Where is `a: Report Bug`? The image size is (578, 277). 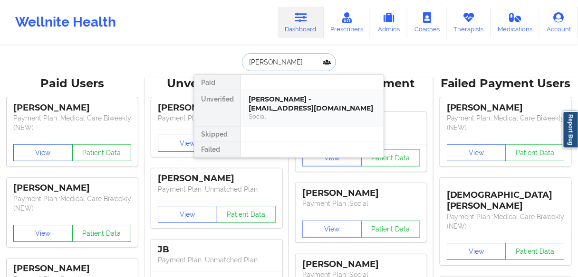
a: Report Bug is located at coordinates (570, 130).